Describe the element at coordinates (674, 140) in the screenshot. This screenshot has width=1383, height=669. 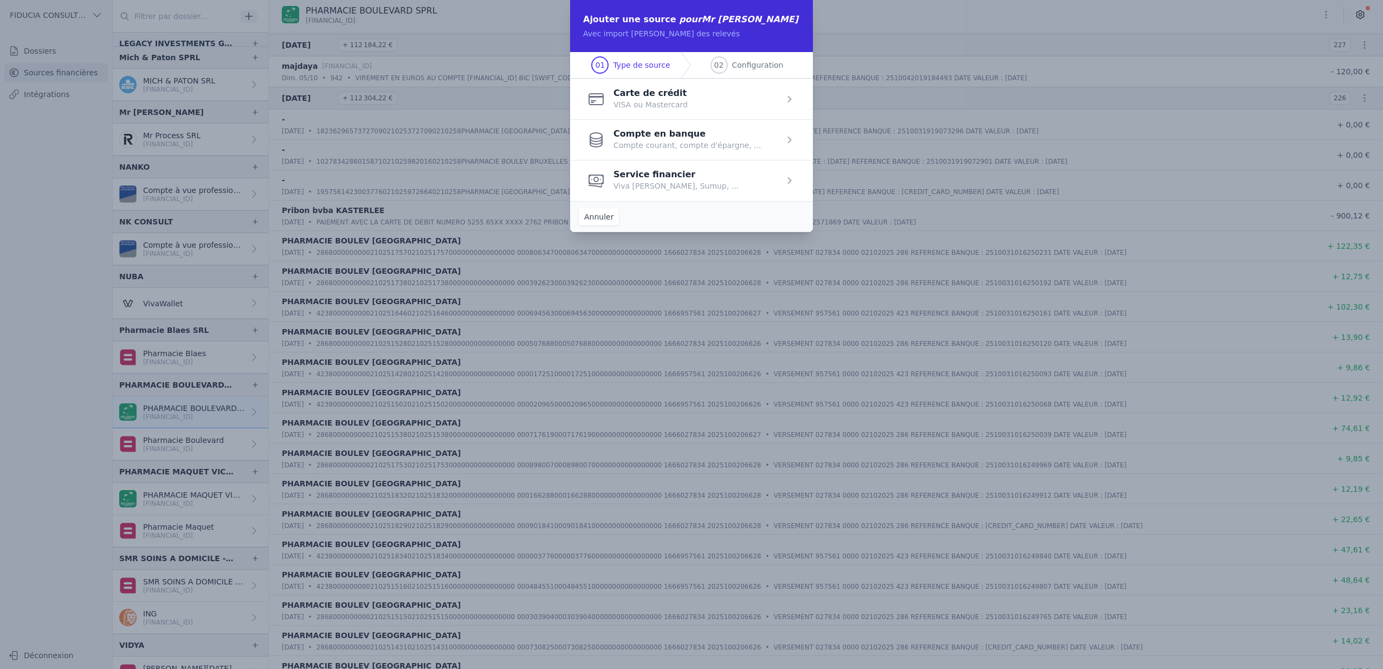
I see `button: Compte en banque Compte courant, compte d'épargne, ...` at that location.